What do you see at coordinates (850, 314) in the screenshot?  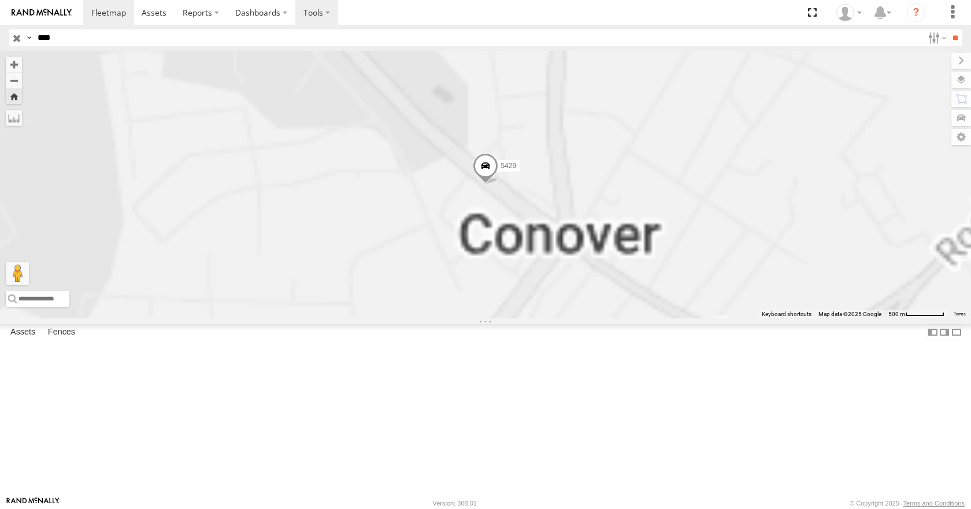 I see `span: Map data ©2025 Google` at bounding box center [850, 314].